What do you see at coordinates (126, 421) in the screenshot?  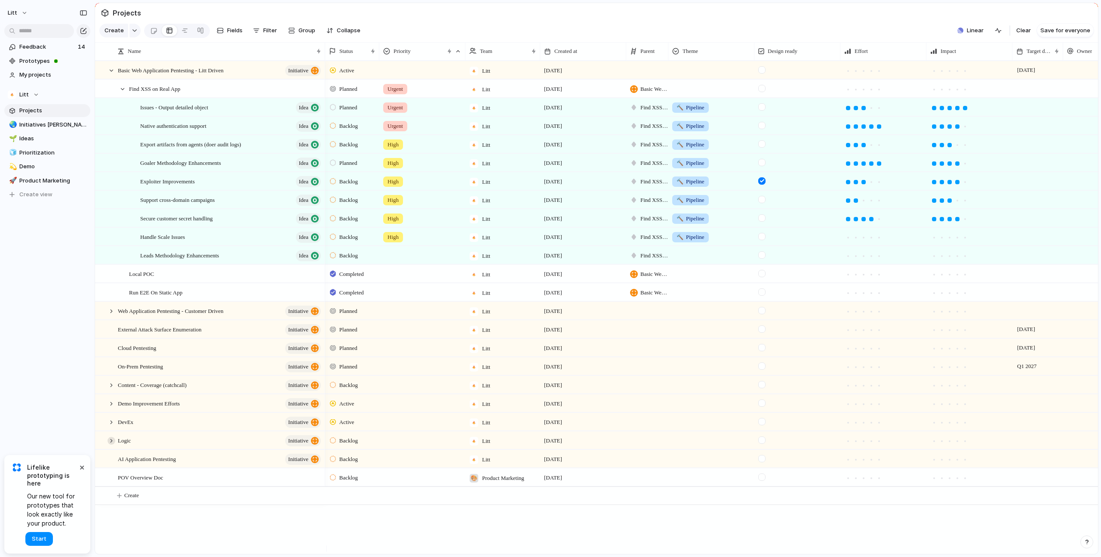 I see `span: DevEx` at bounding box center [126, 421].